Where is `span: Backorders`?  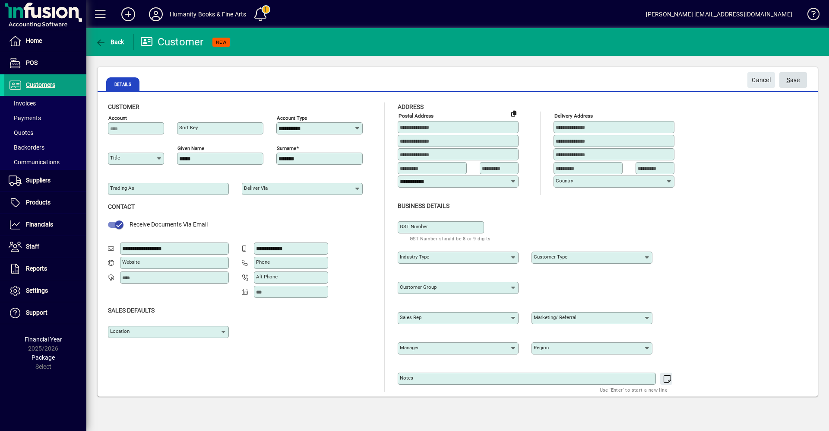 span: Backorders is located at coordinates (26, 147).